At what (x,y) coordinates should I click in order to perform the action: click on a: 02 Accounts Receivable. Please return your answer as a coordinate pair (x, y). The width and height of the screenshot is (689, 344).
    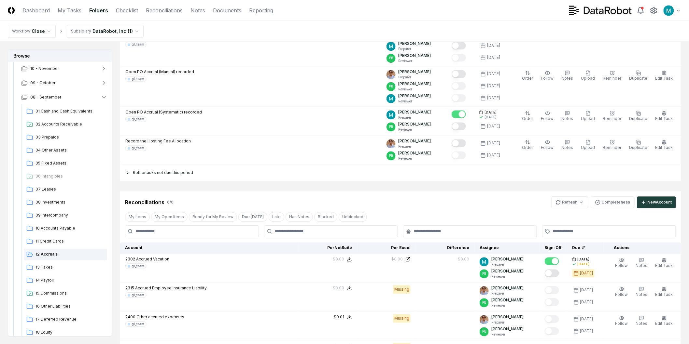
    Looking at the image, I should click on (65, 125).